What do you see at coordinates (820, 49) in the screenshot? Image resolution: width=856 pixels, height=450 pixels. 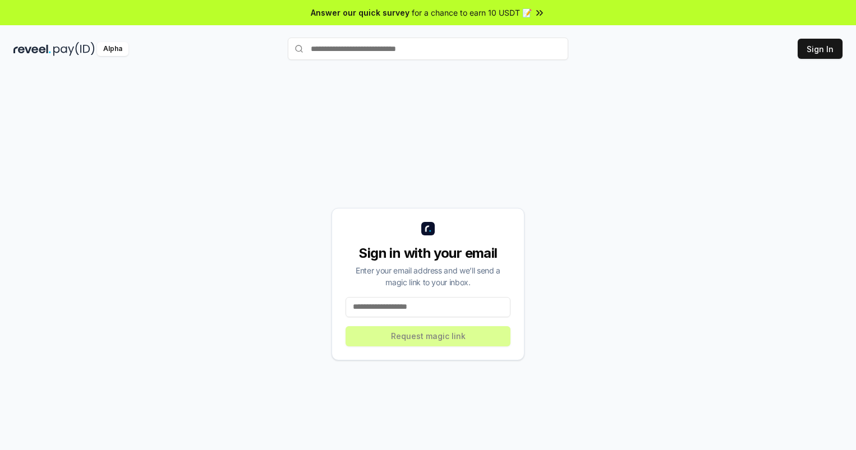 I see `button: Sign In` at bounding box center [820, 49].